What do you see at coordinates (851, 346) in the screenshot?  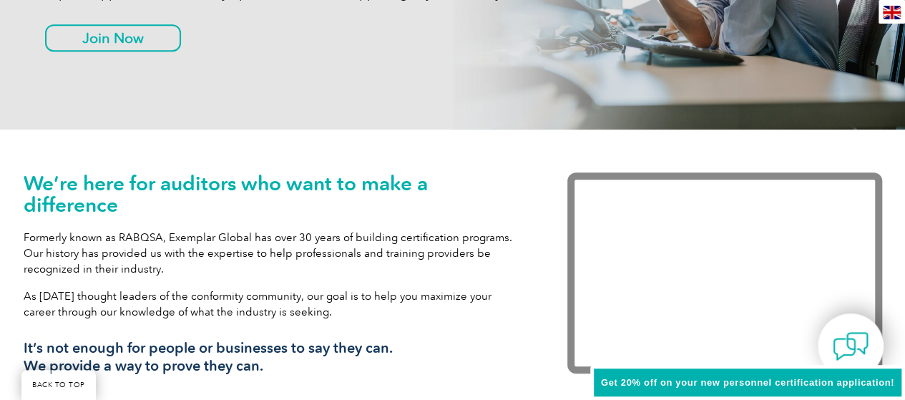 I see `img: contact-chat.png` at bounding box center [851, 346].